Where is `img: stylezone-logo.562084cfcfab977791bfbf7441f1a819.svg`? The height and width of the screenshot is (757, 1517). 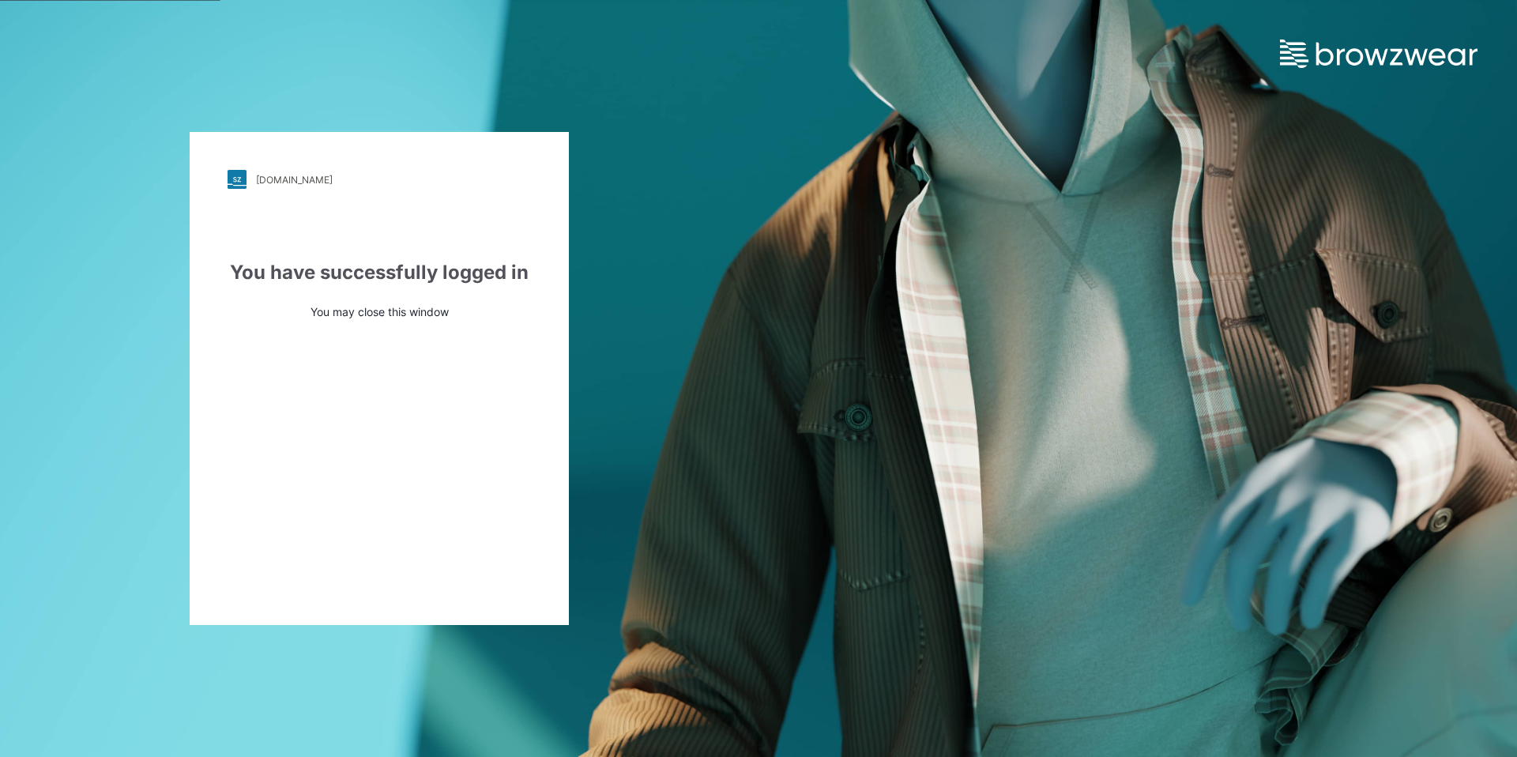 img: stylezone-logo.562084cfcfab977791bfbf7441f1a819.svg is located at coordinates (237, 179).